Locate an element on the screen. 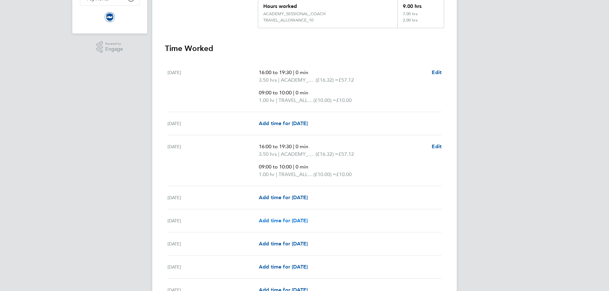  img: brightonandhovealbion-logo-retina.png is located at coordinates (110, 17).